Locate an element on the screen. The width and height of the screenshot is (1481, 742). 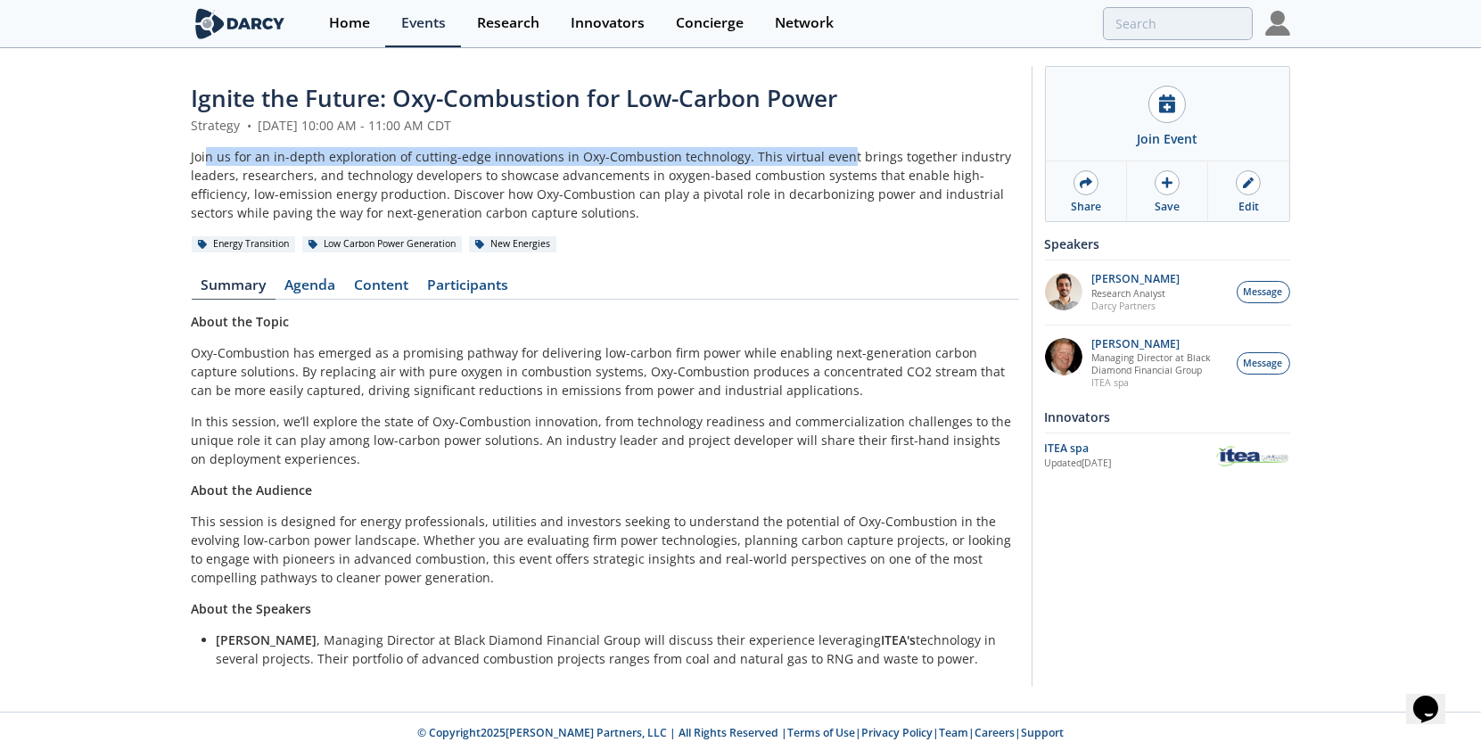
a: Careers is located at coordinates (994, 732).